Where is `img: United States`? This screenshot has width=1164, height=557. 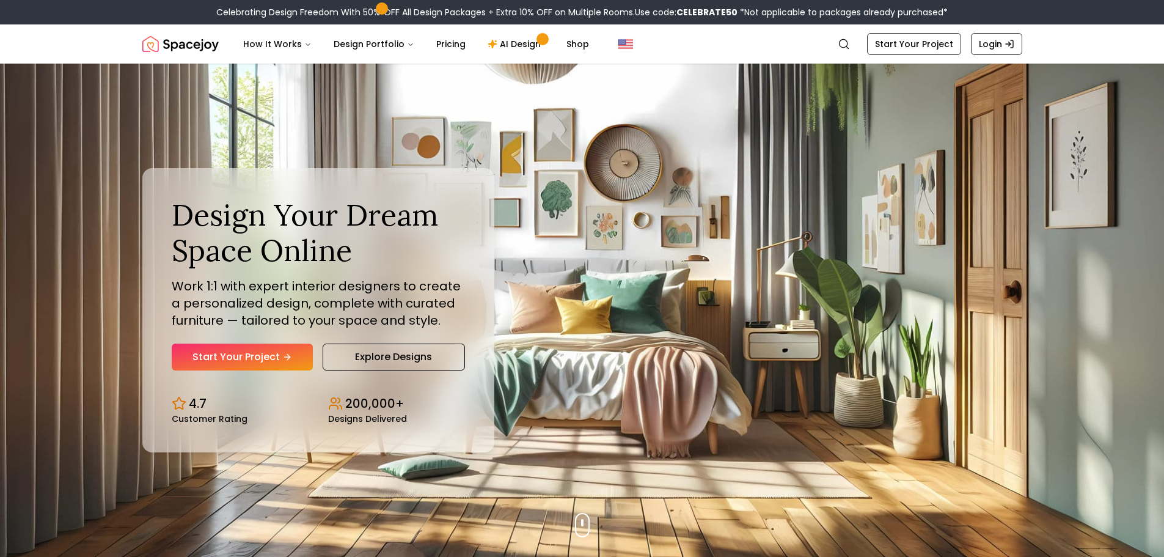
img: United States is located at coordinates (626, 44).